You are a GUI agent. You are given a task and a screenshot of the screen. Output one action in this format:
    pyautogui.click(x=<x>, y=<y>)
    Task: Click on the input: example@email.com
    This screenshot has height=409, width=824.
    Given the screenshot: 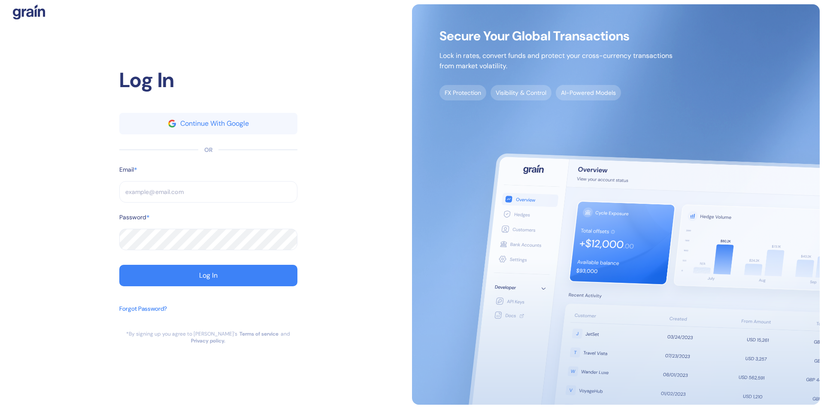 What is the action you would take?
    pyautogui.click(x=208, y=192)
    